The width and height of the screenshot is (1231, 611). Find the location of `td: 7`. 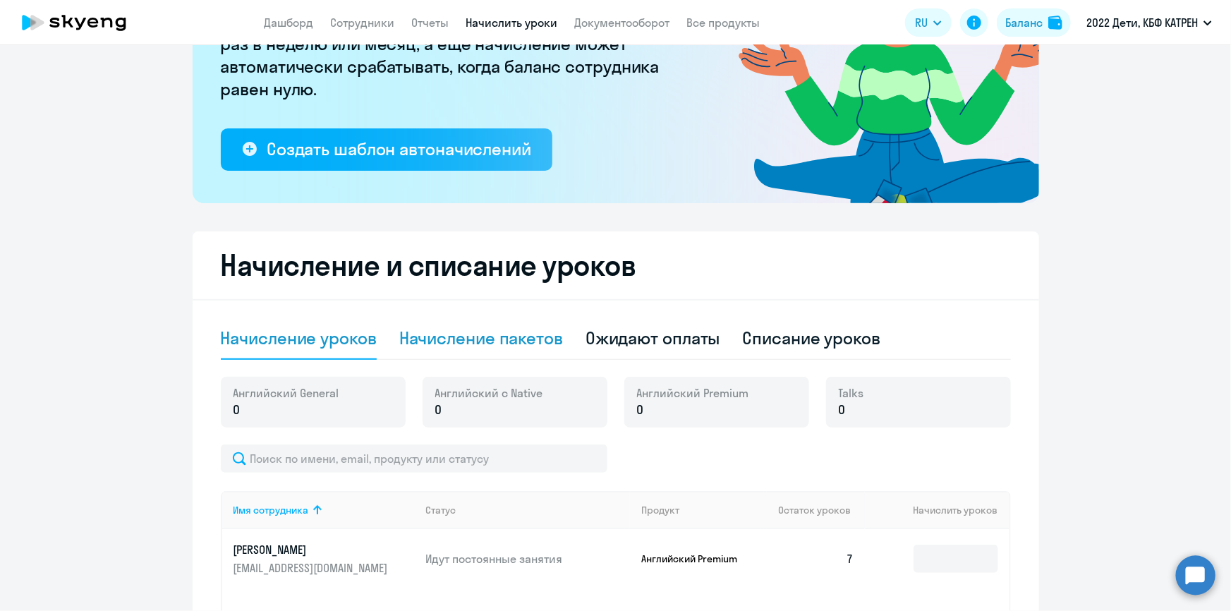

td: 7 is located at coordinates (816, 559).